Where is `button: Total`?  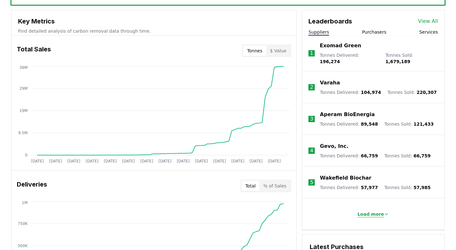
button: Total is located at coordinates (251, 186).